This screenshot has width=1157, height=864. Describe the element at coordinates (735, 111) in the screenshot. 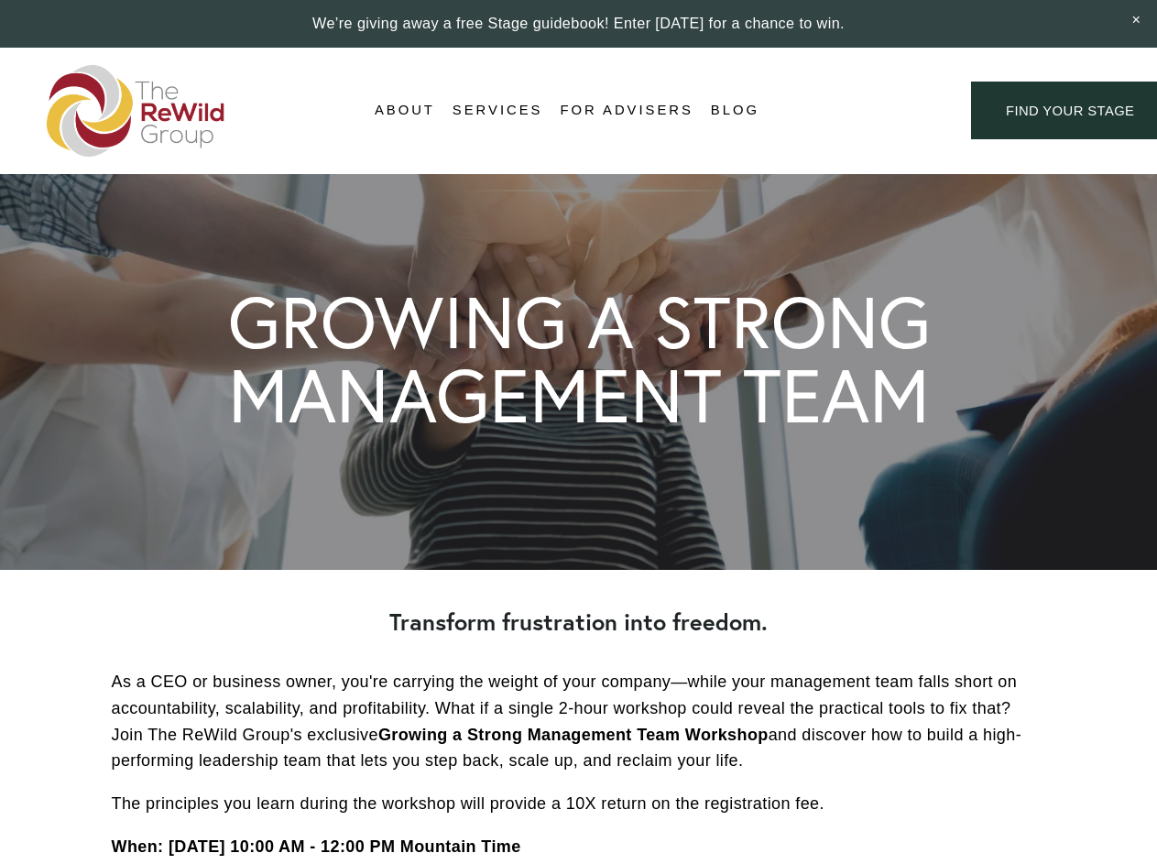

I see `a: Blog` at that location.